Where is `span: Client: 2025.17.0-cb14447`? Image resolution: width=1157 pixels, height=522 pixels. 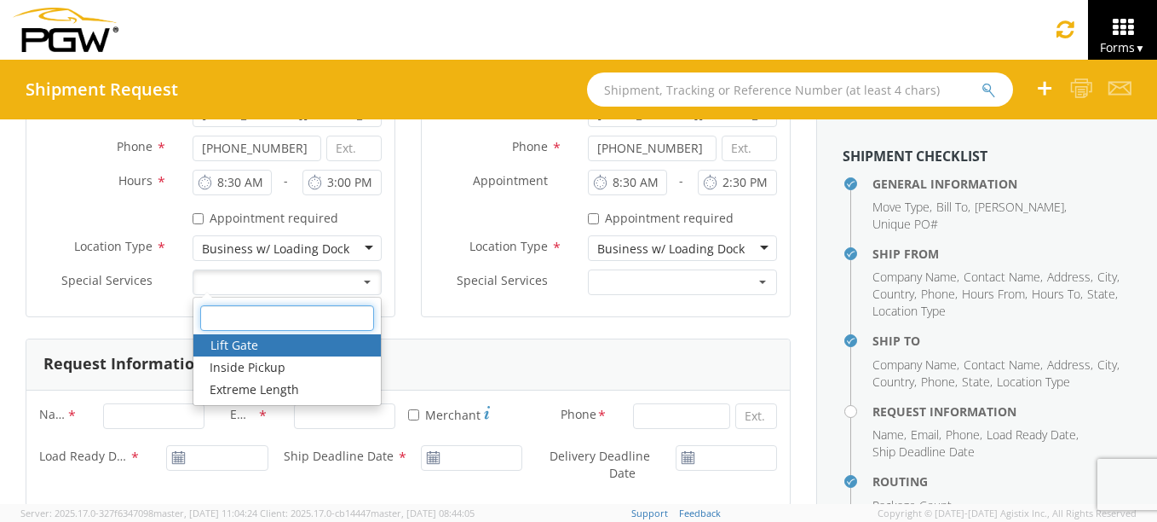 span: Client: 2025.17.0-cb14447 is located at coordinates (367, 512).